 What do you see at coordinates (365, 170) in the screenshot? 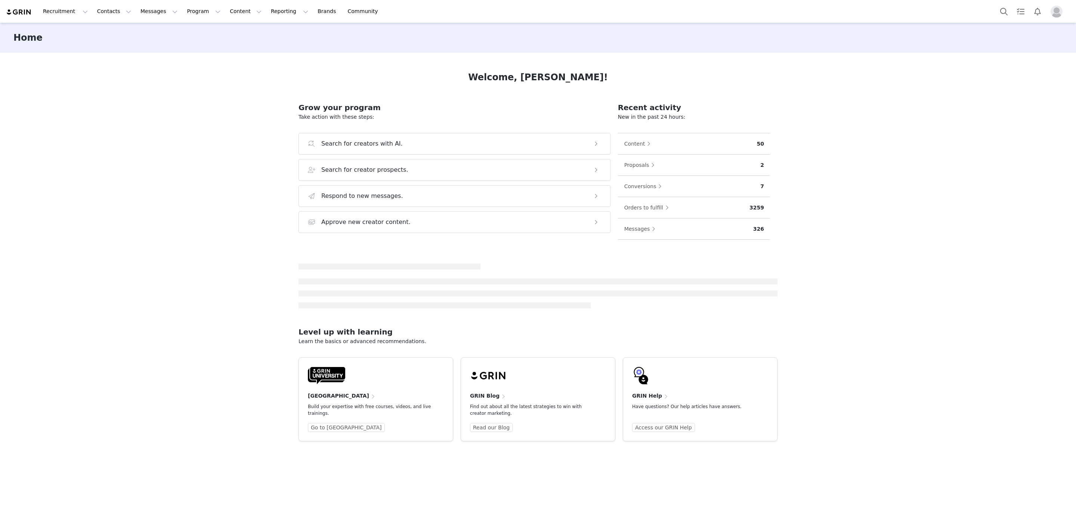
I see `h3: Search for creator prospects.` at bounding box center [365, 170].